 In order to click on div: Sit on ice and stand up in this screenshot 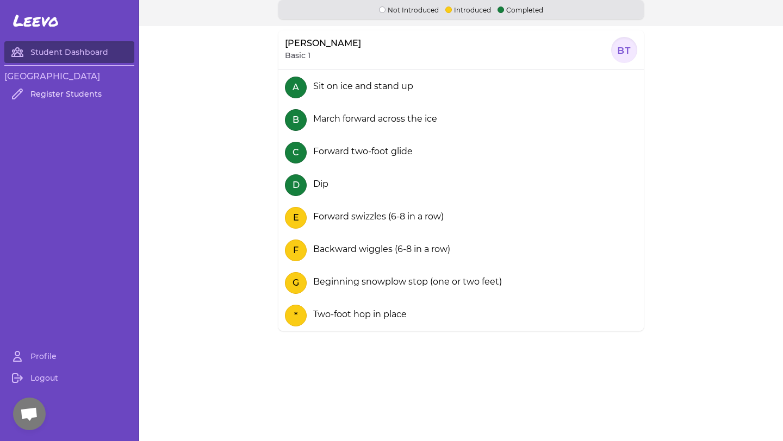, I will do `click(361, 86)`.